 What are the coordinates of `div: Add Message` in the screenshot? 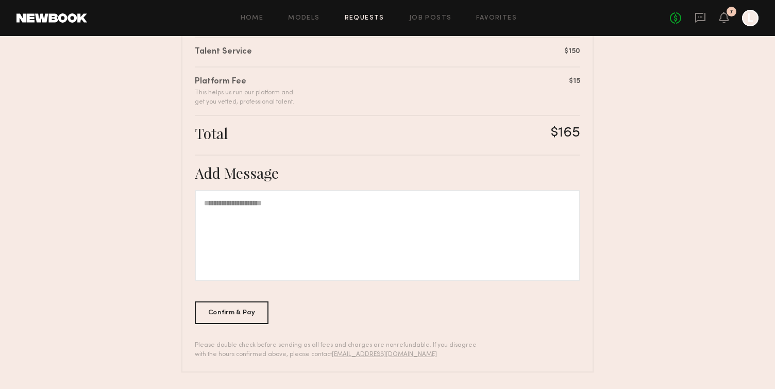 It's located at (388, 173).